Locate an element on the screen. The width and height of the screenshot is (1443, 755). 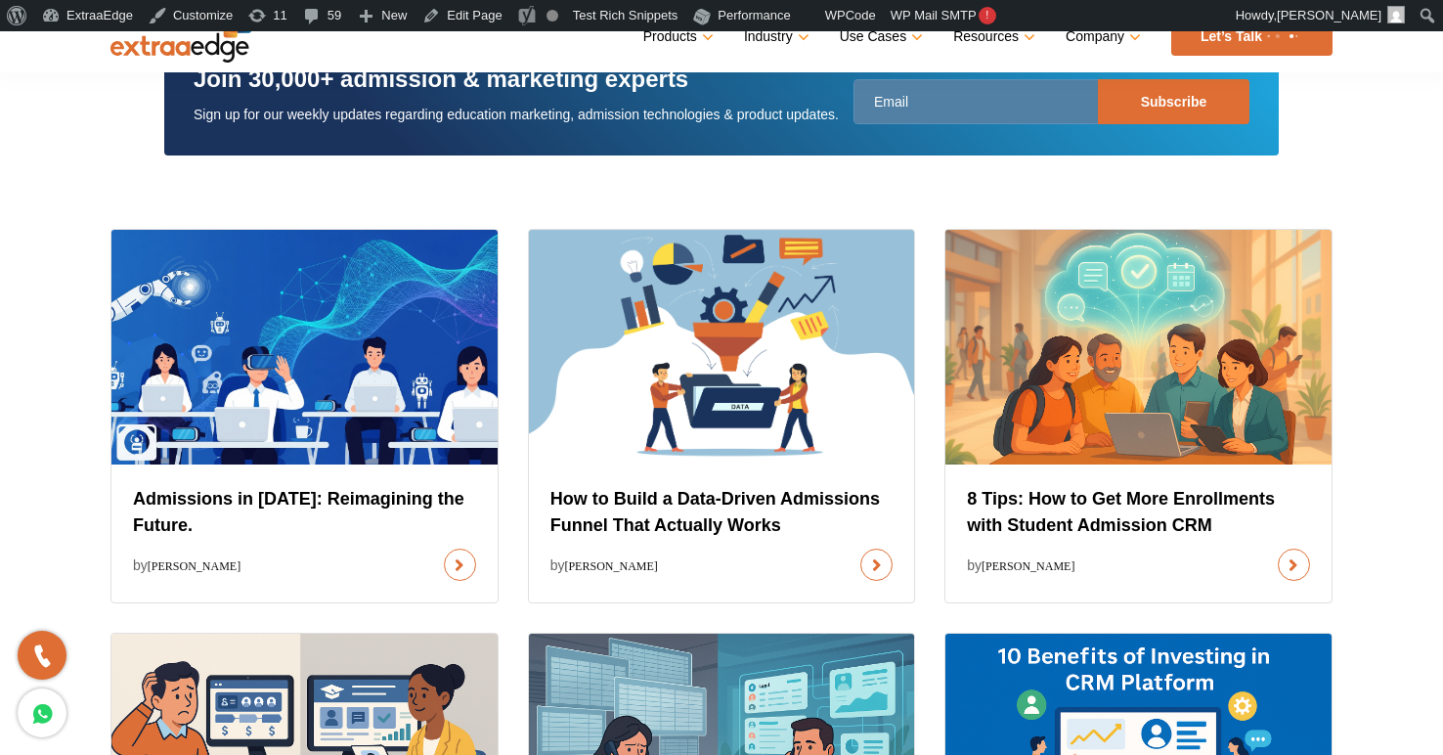
input: Subscribe is located at coordinates (1173, 102).